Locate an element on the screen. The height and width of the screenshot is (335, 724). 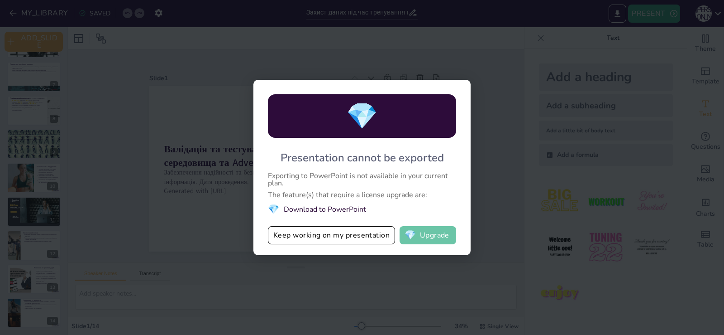
div: The feature(s) that require a license upgrade are: is located at coordinates (362, 195).